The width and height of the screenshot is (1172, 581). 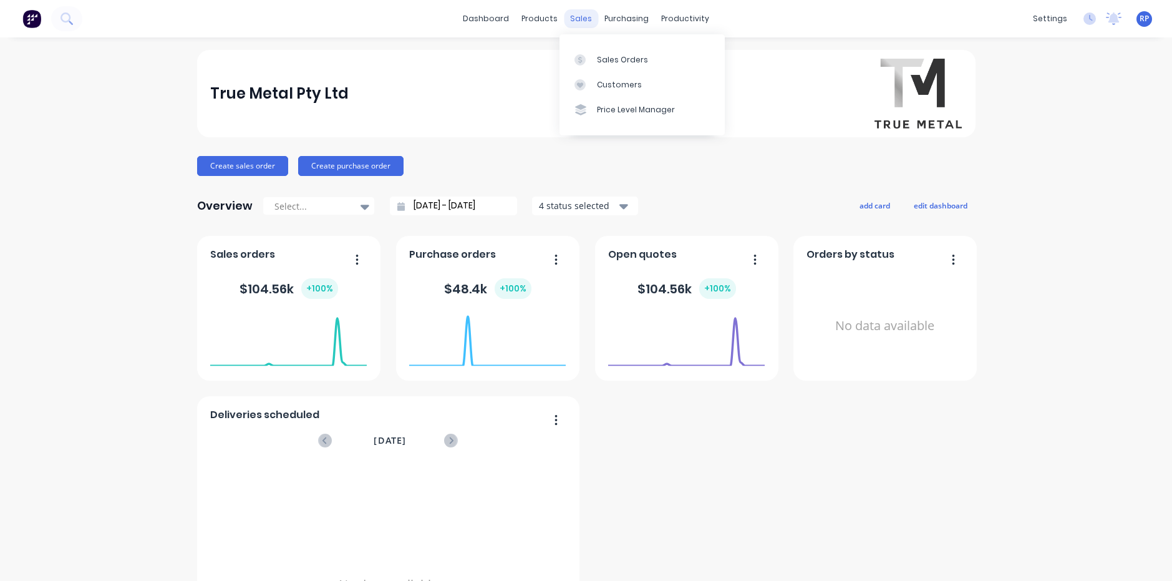 What do you see at coordinates (225, 206) in the screenshot?
I see `div: Overview` at bounding box center [225, 206].